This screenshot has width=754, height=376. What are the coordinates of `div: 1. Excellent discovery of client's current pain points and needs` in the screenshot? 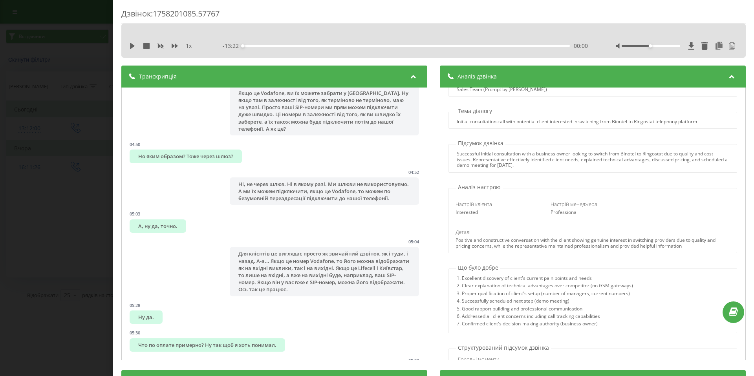 It's located at (544, 279).